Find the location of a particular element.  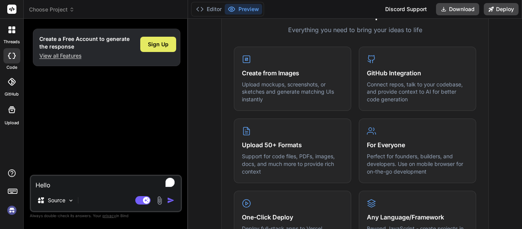

h4: Create from Images is located at coordinates (292, 73).